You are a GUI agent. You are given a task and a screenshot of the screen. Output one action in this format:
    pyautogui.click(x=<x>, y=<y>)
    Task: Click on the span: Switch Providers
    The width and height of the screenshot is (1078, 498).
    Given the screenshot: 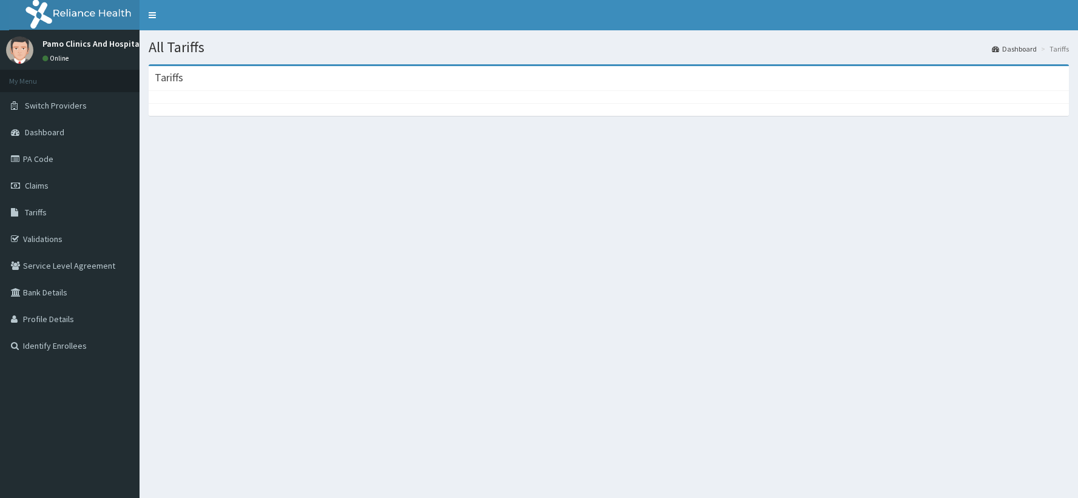 What is the action you would take?
    pyautogui.click(x=56, y=106)
    